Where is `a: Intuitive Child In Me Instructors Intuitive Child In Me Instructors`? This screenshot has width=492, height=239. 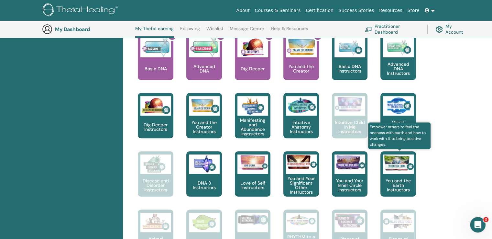
a: Intuitive Child In Me Instructors Intuitive Child In Me Instructors is located at coordinates (349, 122).